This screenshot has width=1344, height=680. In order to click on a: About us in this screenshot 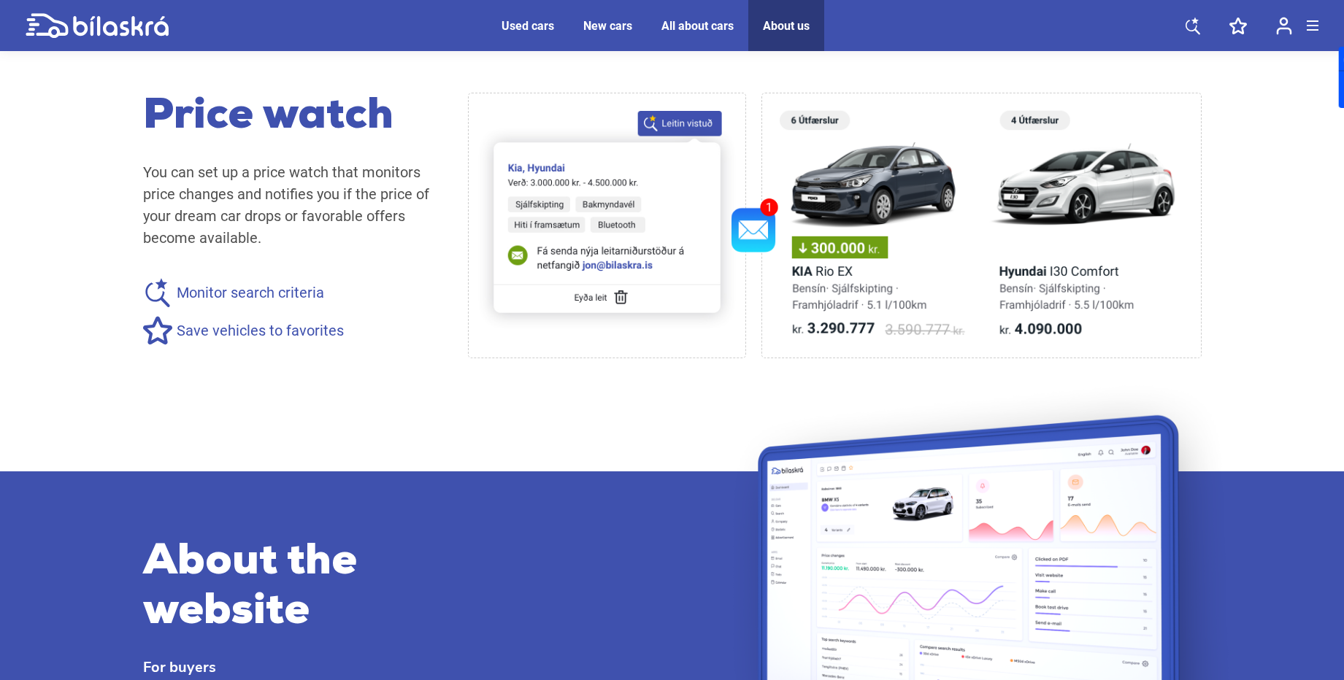, I will do `click(786, 26)`.